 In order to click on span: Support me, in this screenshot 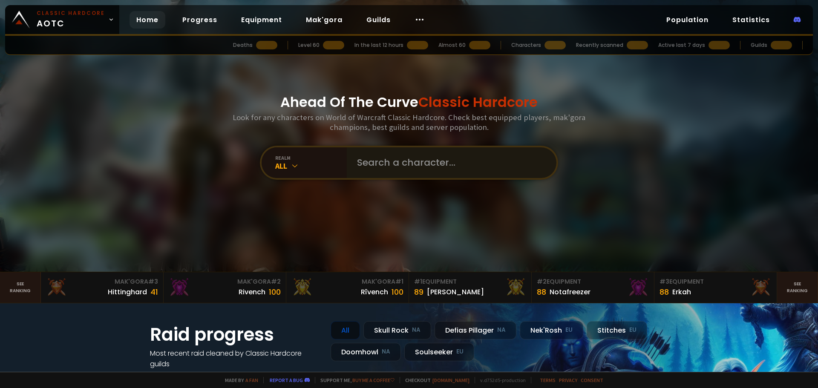, I will do `click(354, 380)`.